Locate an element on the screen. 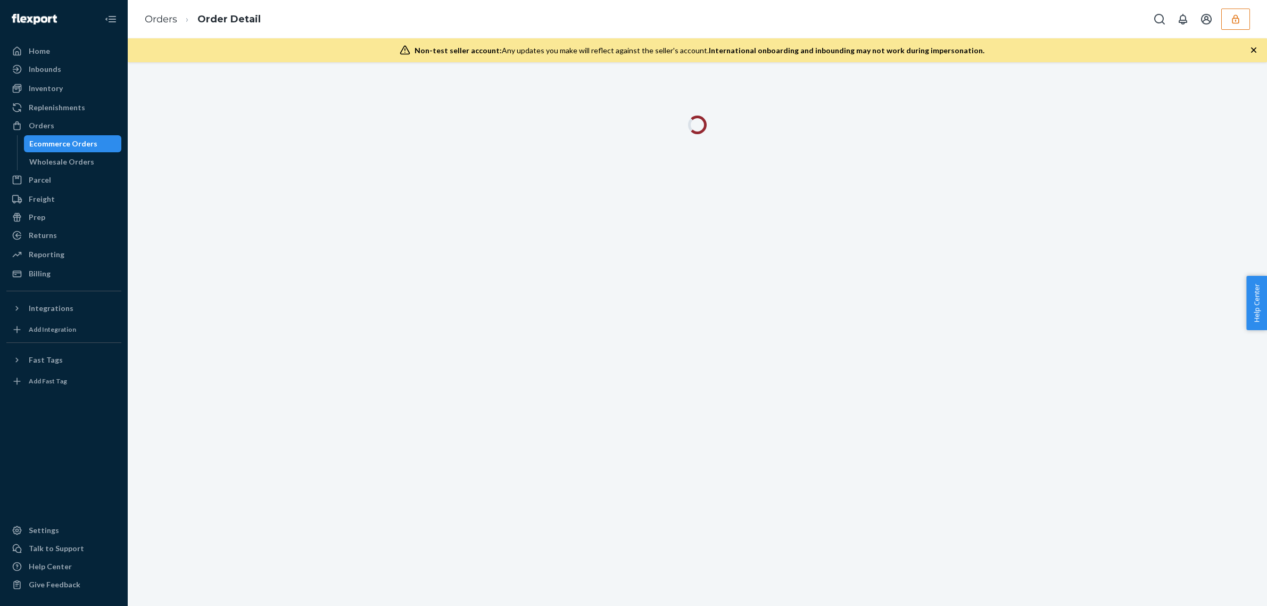 The height and width of the screenshot is (606, 1267). img: Flexport logo is located at coordinates (34, 19).